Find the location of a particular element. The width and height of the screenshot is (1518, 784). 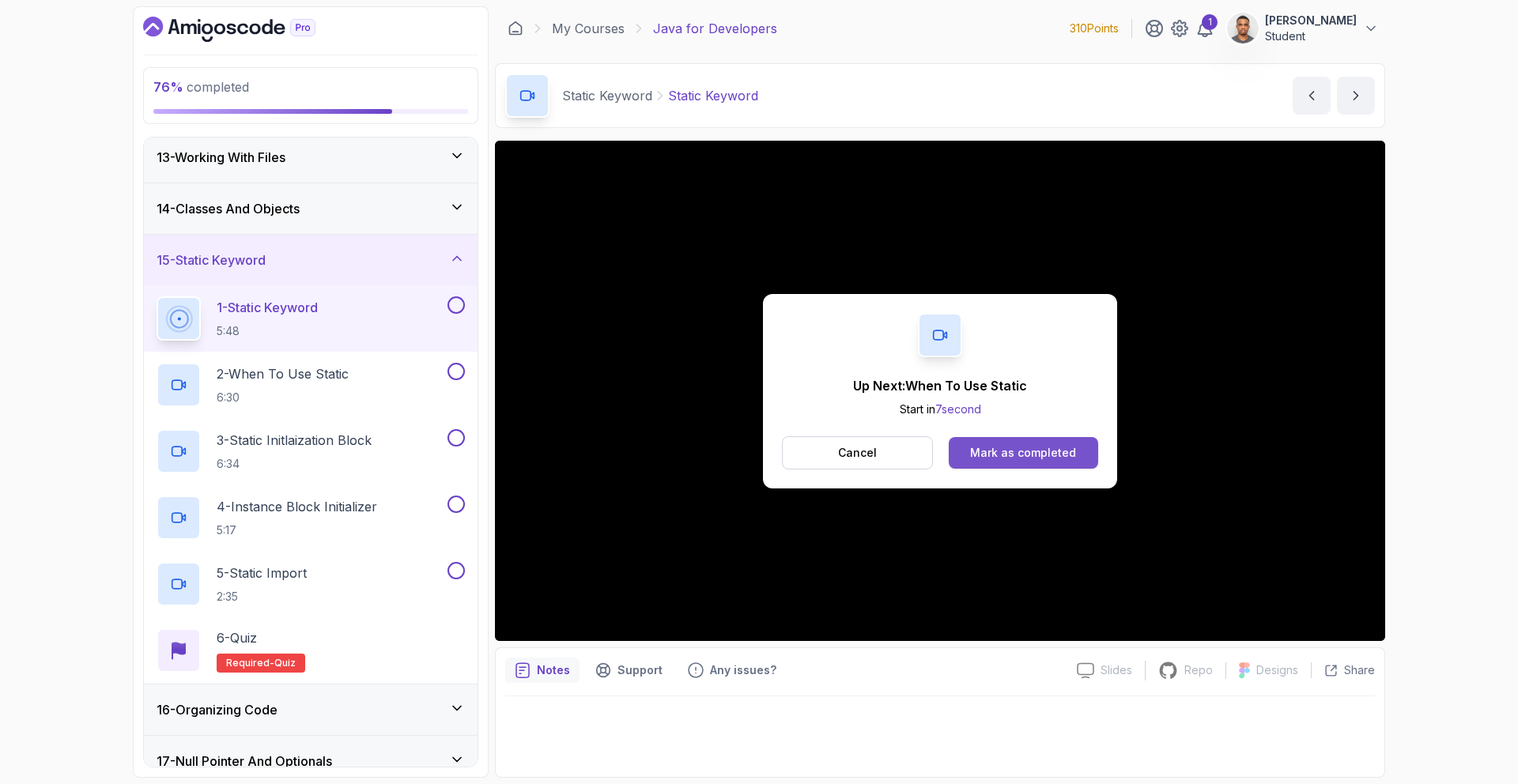

button: 1-Static Keyword5:48 is located at coordinates (311, 319).